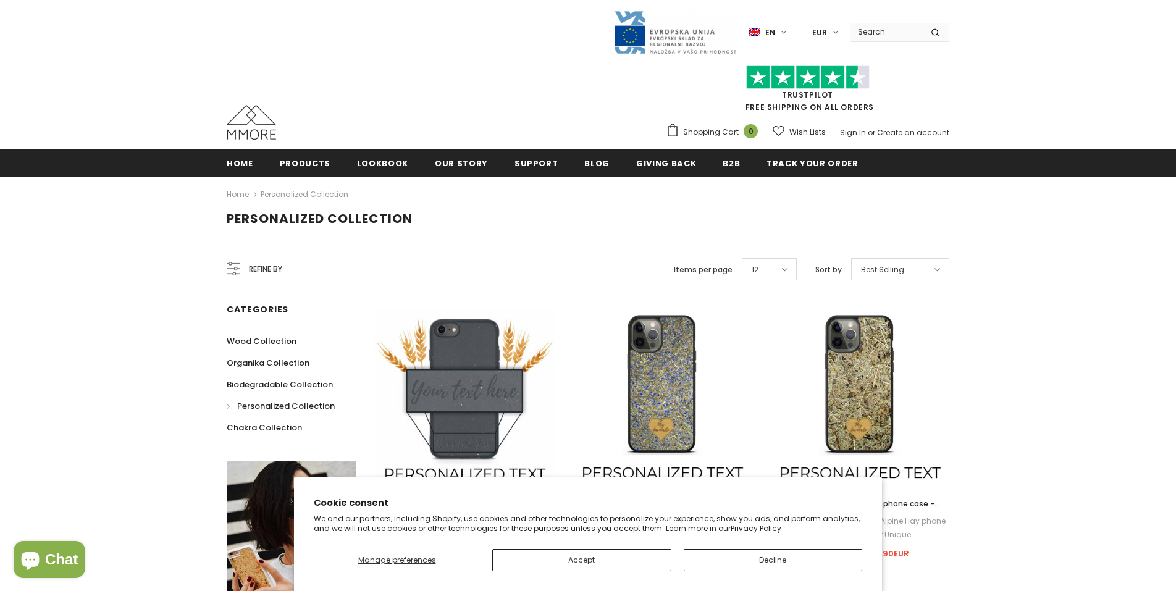 This screenshot has width=1176, height=591. What do you see at coordinates (280, 384) in the screenshot?
I see `a: Biodegradable Collection` at bounding box center [280, 384].